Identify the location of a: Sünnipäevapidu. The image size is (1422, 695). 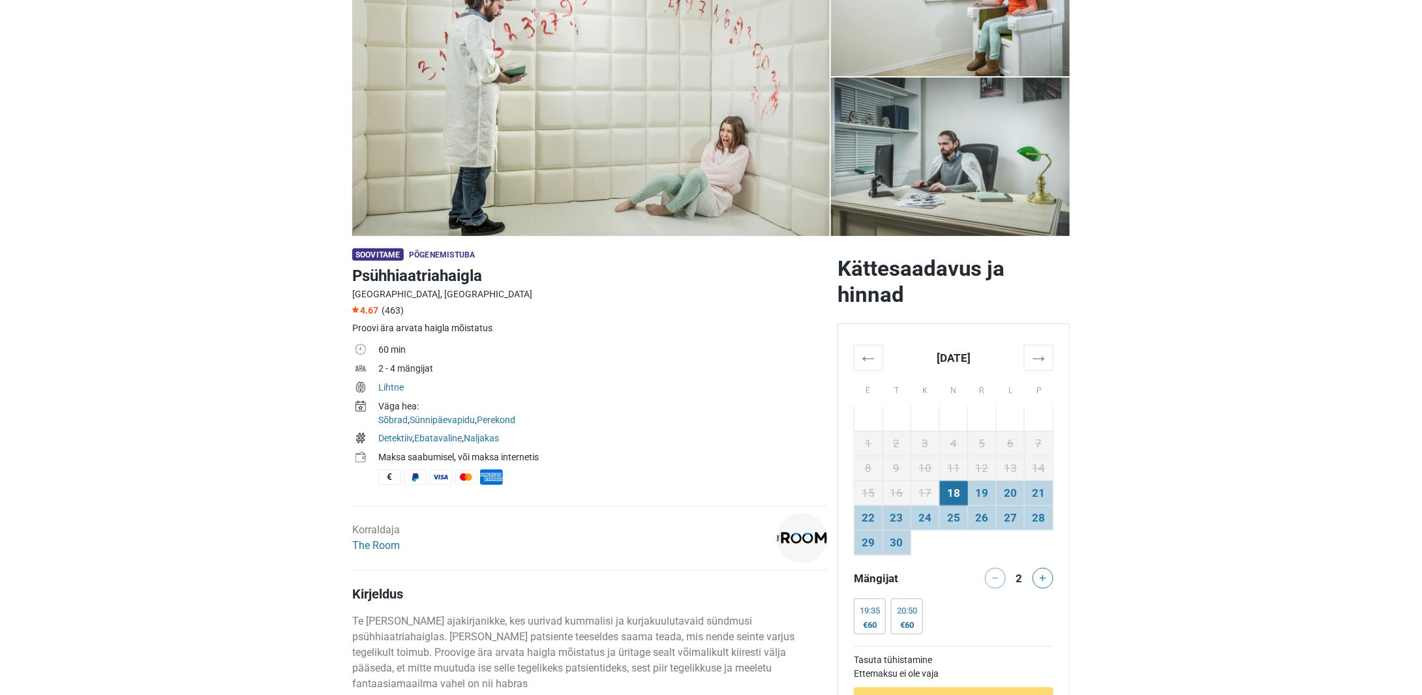
(442, 420).